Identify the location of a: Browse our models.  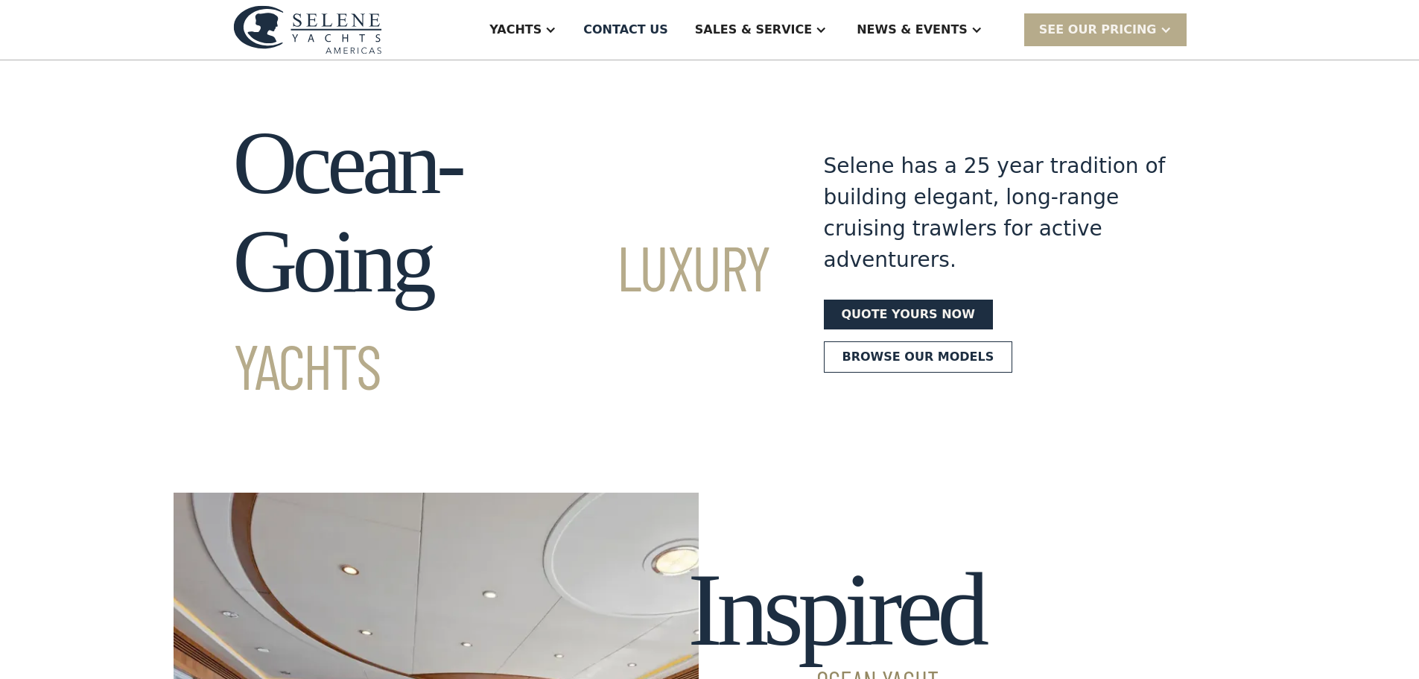
(919, 357).